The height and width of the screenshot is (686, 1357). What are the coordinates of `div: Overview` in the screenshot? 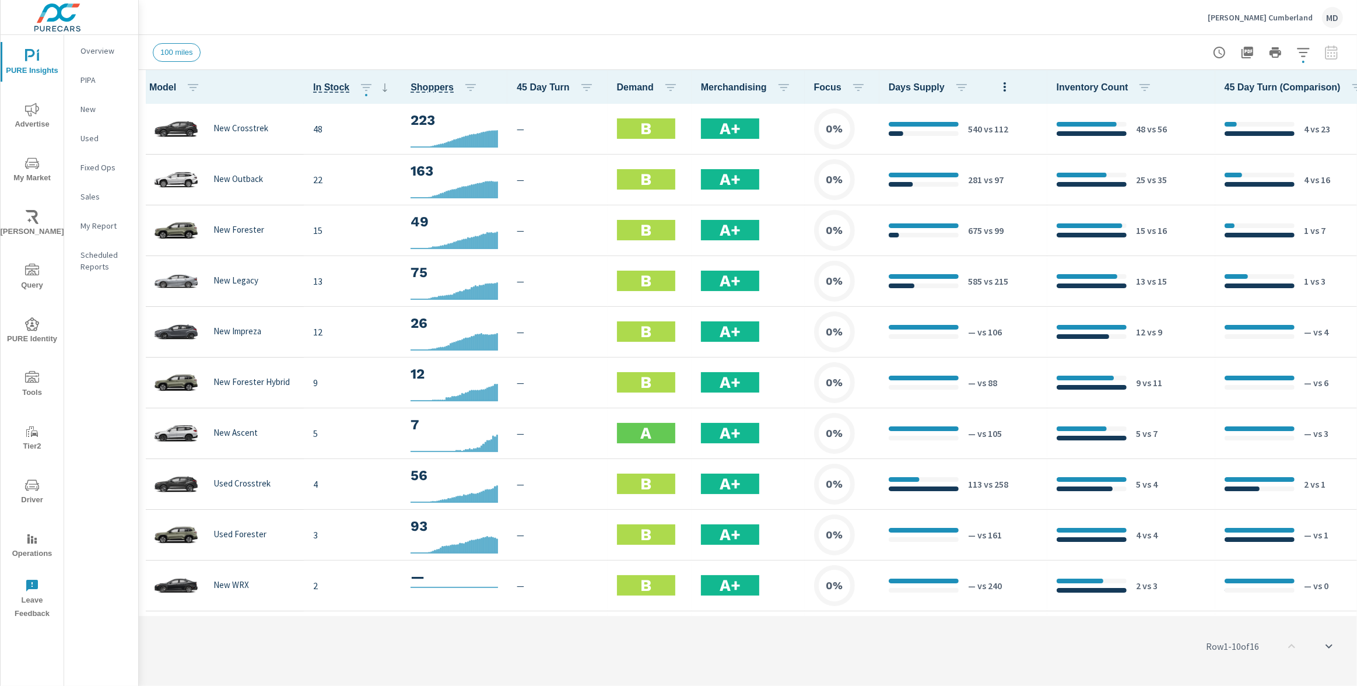 It's located at (101, 51).